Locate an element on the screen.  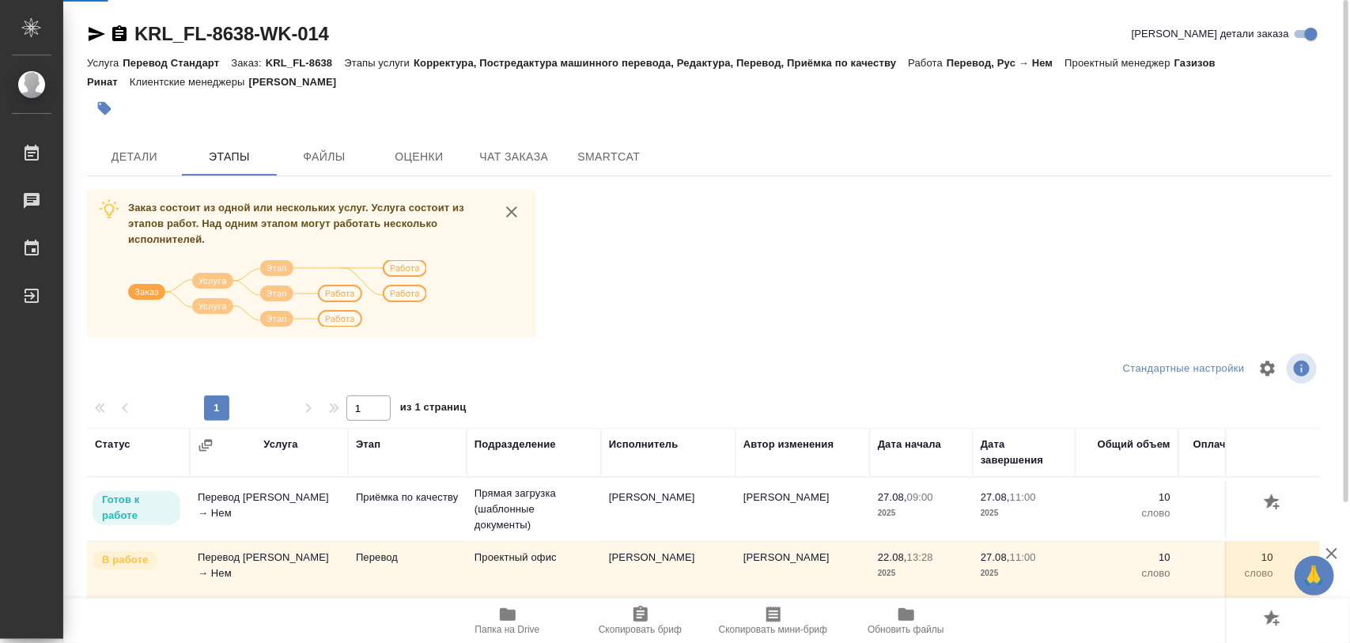
div: Дата начала is located at coordinates (910, 445).